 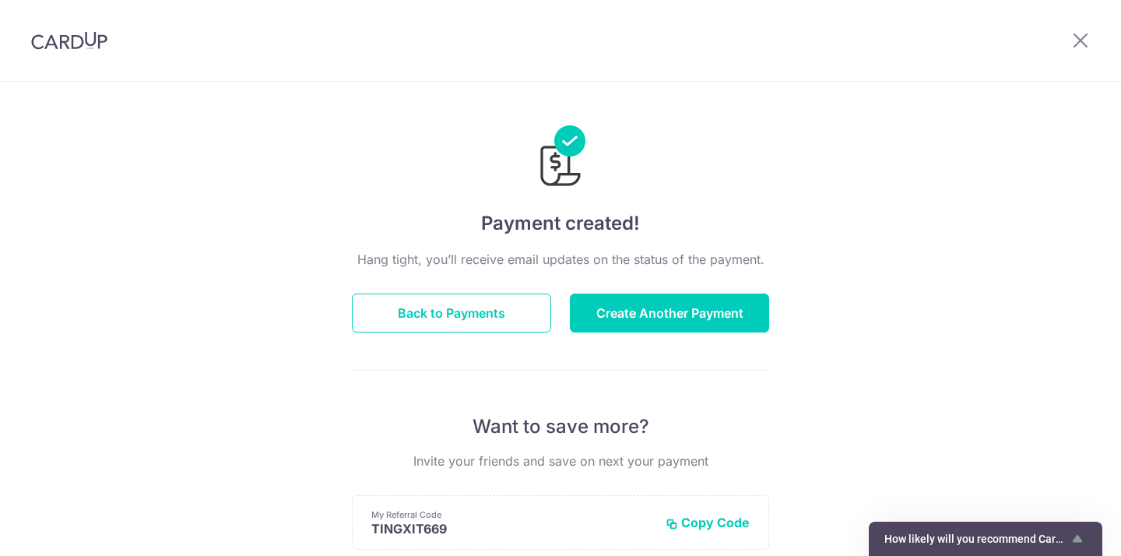 I want to click on span: How likely will you recommend CardUp to a friend?, so click(x=976, y=539).